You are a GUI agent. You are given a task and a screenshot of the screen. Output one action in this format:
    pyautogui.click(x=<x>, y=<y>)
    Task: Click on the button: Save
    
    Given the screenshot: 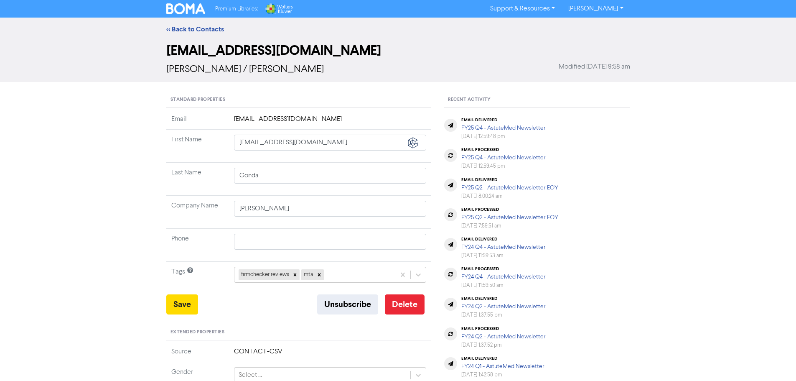 What is the action you would take?
    pyautogui.click(x=182, y=304)
    